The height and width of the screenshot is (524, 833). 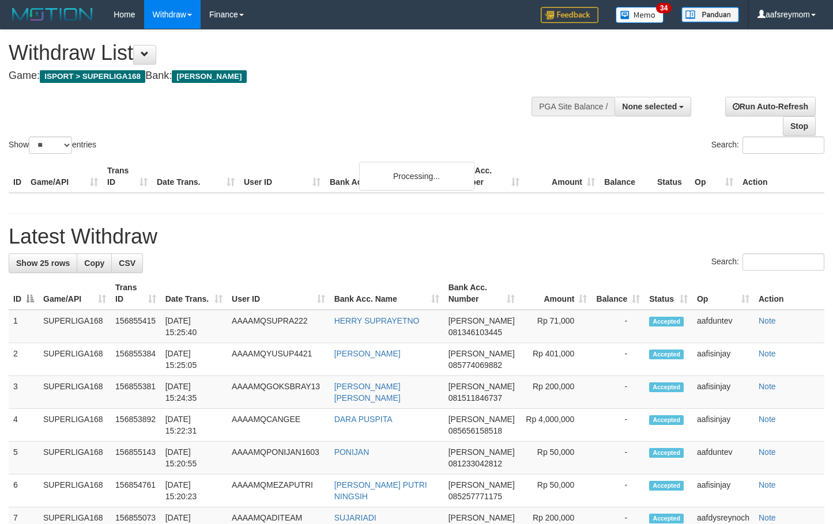 What do you see at coordinates (652, 107) in the screenshot?
I see `button: None selected` at bounding box center [652, 107].